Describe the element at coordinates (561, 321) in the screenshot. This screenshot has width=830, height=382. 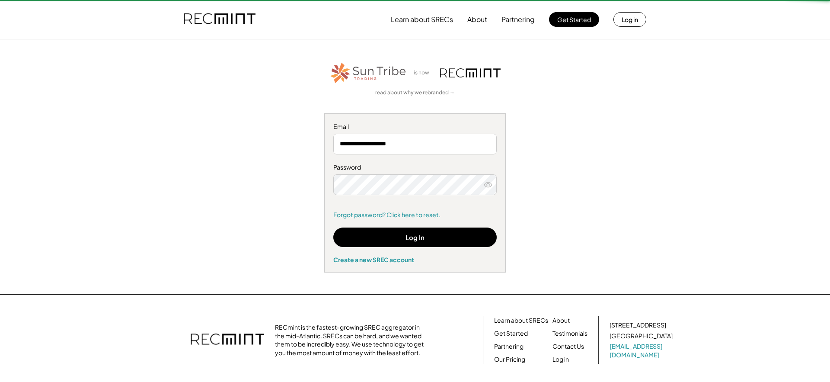
I see `a: About` at that location.